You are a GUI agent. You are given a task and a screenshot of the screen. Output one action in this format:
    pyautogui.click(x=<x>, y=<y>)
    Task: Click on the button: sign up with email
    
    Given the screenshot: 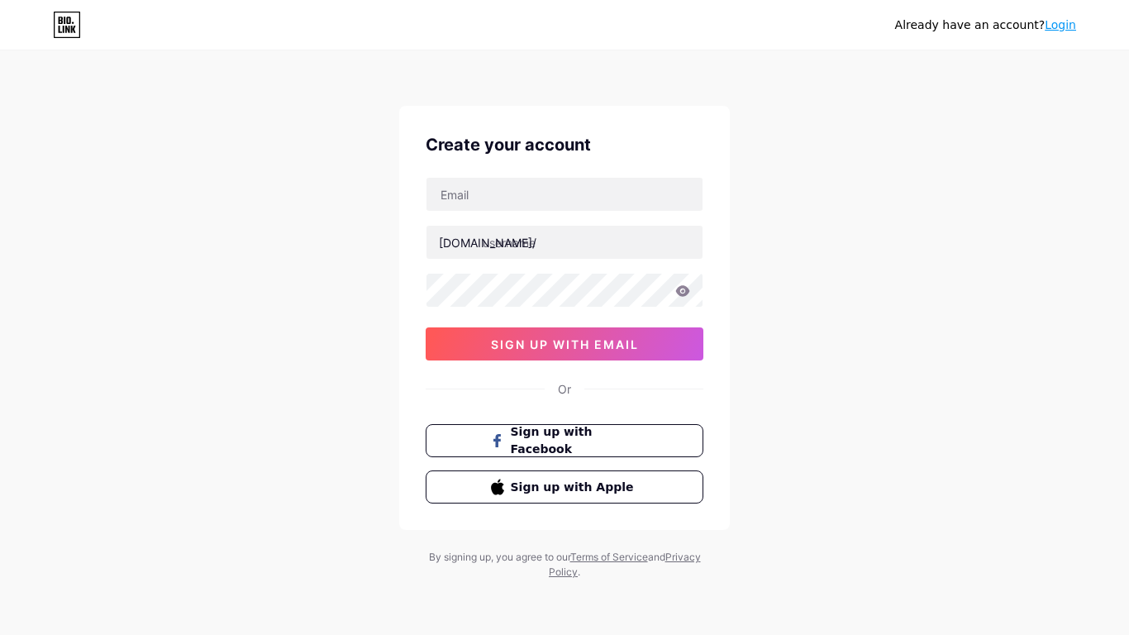 What is the action you would take?
    pyautogui.click(x=565, y=344)
    